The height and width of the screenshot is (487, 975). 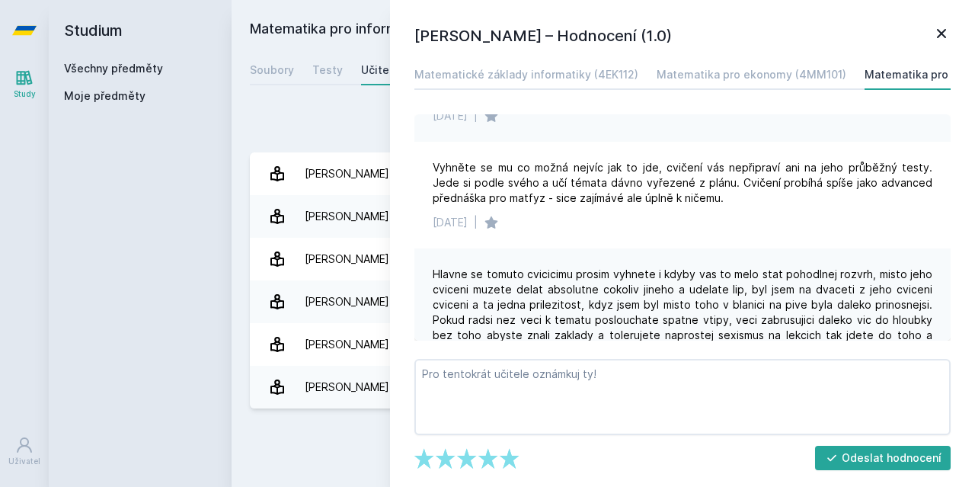 What do you see at coordinates (328, 70) in the screenshot?
I see `div: Testy` at bounding box center [328, 70].